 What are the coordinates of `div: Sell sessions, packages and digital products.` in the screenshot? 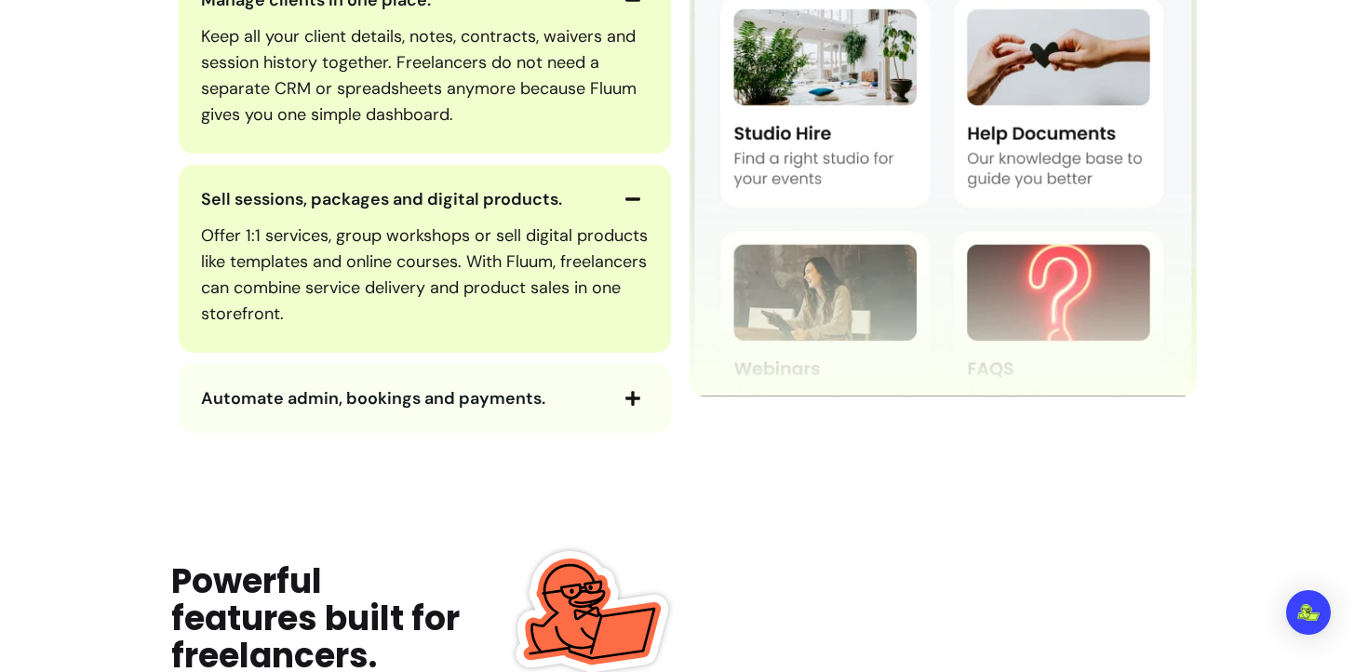 It's located at (424, 274).